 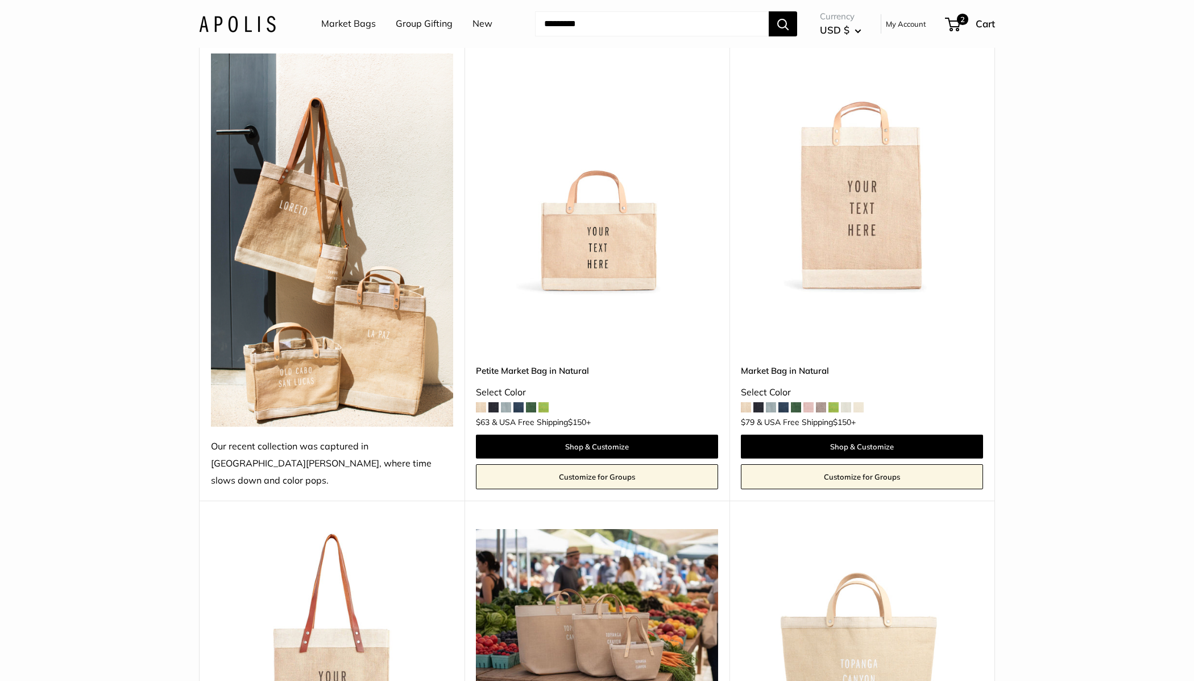 I want to click on a: 2 Cart, so click(x=971, y=24).